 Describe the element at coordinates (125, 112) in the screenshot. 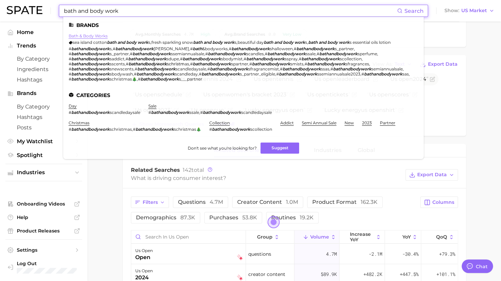

I see `span: scandledaysale` at that location.